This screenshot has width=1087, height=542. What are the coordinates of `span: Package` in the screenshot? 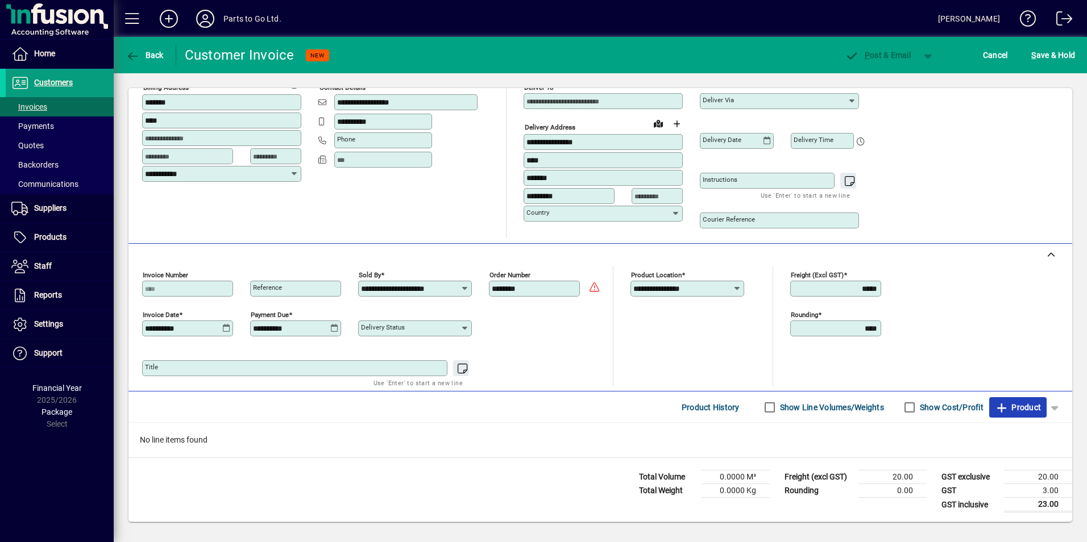 It's located at (57, 412).